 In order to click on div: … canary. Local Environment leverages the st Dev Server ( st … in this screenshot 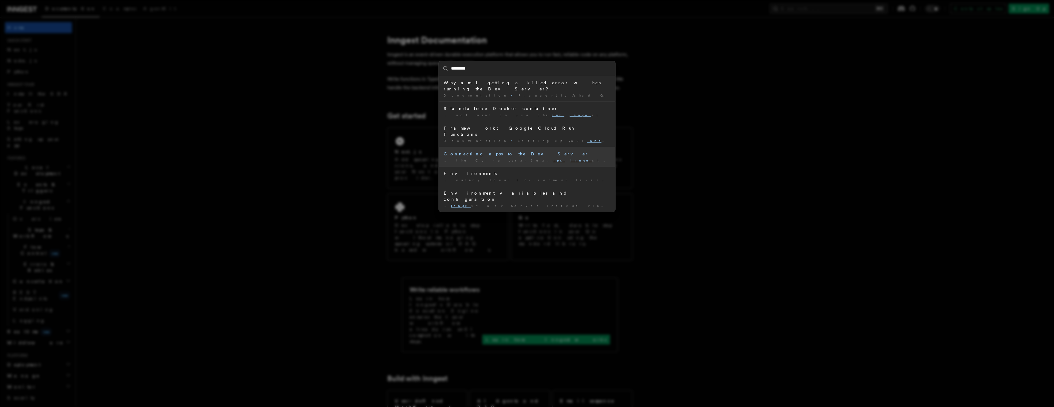, I will do `click(527, 180)`.